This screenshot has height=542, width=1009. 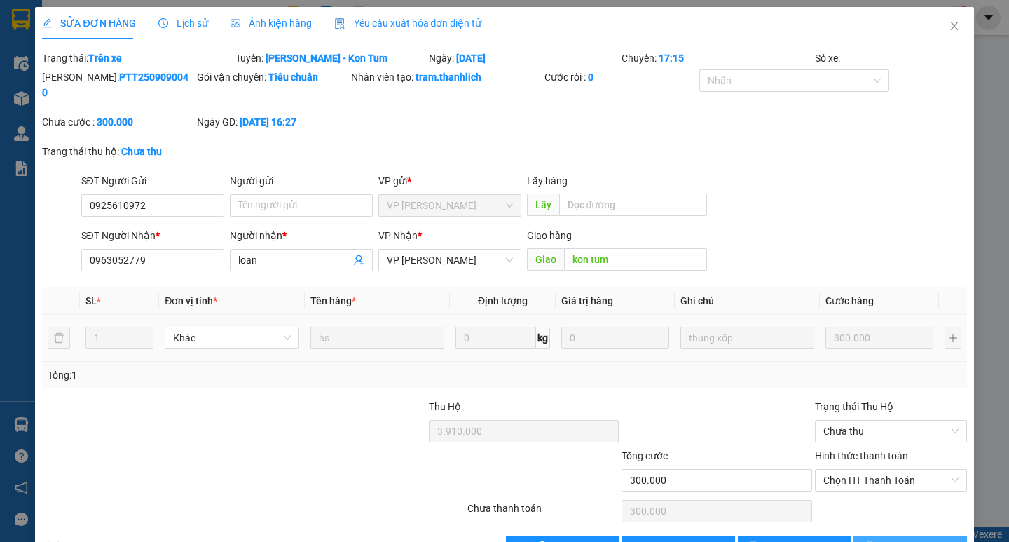 What do you see at coordinates (183, 23) in the screenshot?
I see `span: Lịch sử` at bounding box center [183, 23].